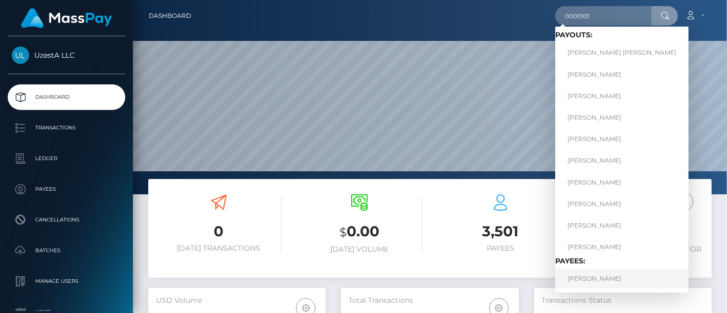 This screenshot has height=313, width=727. What do you see at coordinates (66, 281) in the screenshot?
I see `p: Manage Users` at bounding box center [66, 281].